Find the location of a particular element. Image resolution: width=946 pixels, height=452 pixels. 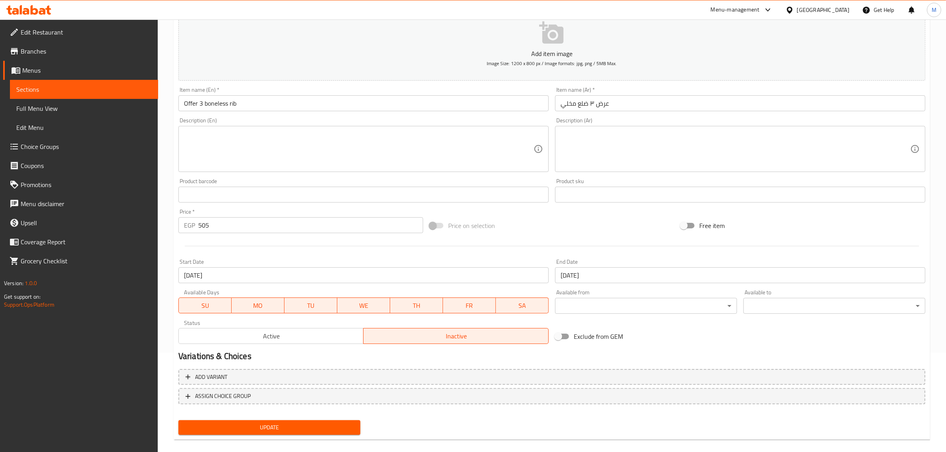

a: Edit Restaurant is located at coordinates (81, 32).